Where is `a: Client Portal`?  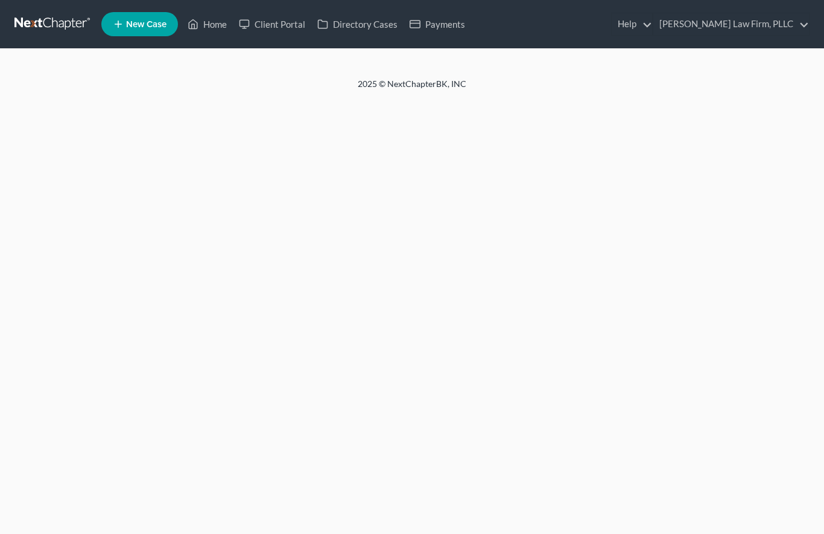 a: Client Portal is located at coordinates (272, 24).